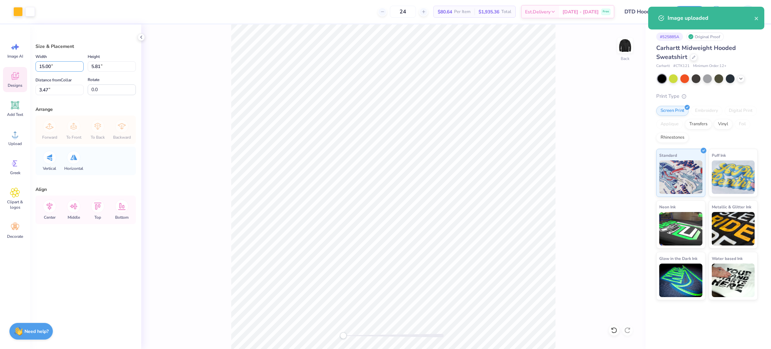 The image size is (771, 349). Describe the element at coordinates (50, 217) in the screenshot. I see `span: Center` at that location.